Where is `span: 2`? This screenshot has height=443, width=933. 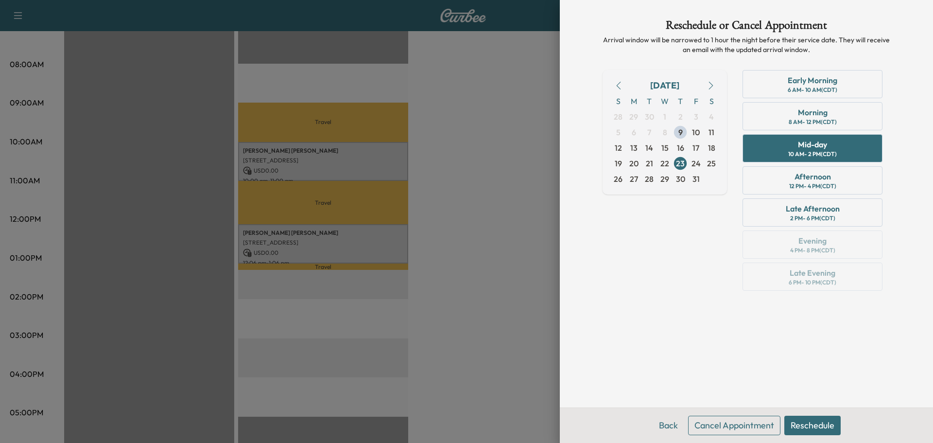
span: 2 is located at coordinates (680, 117).